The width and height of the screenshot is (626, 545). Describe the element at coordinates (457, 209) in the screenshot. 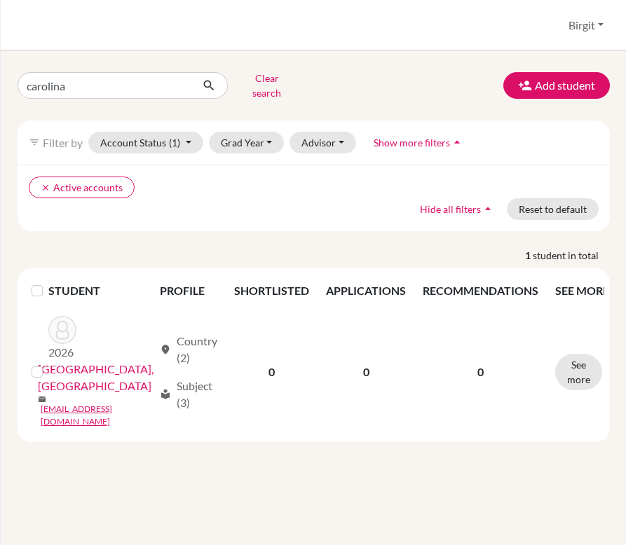

I see `button: Hide all filtersarrow_drop_up` at that location.